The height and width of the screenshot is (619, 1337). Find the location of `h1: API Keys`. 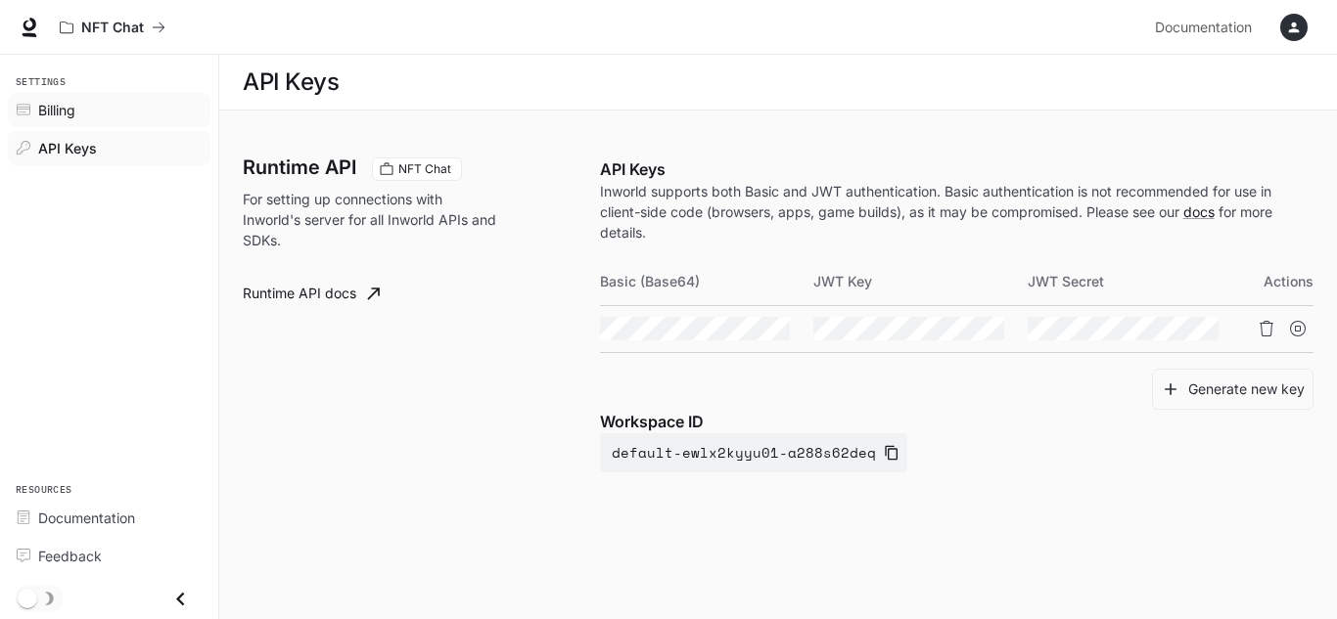

h1: API Keys is located at coordinates (291, 82).